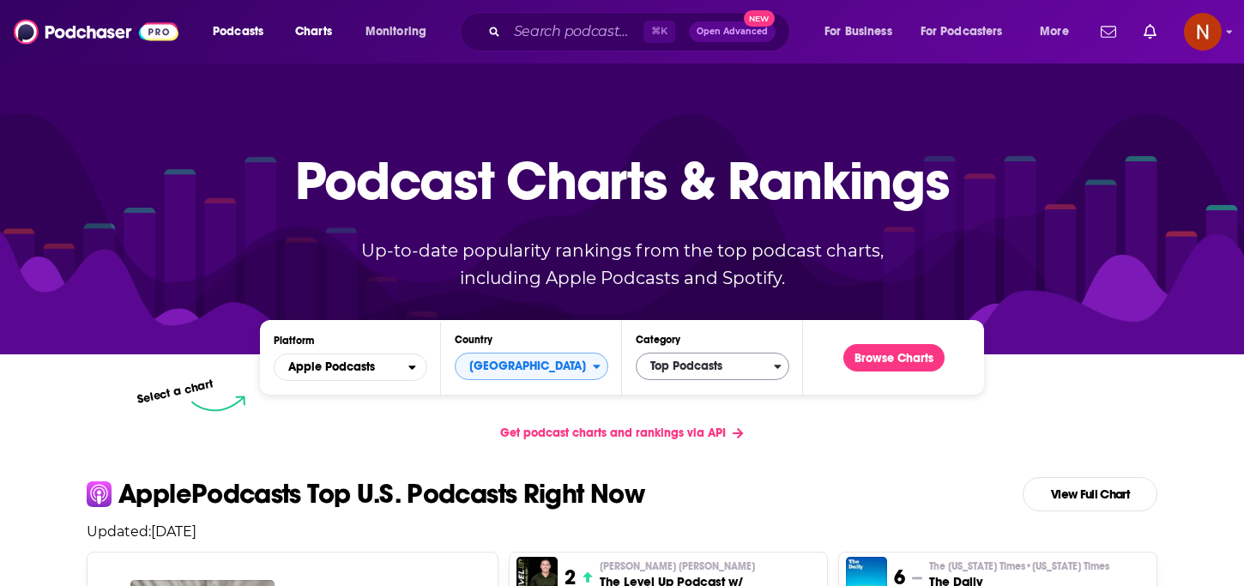 The height and width of the screenshot is (586, 1244). Describe the element at coordinates (705, 366) in the screenshot. I see `span: Top Podcasts` at that location.